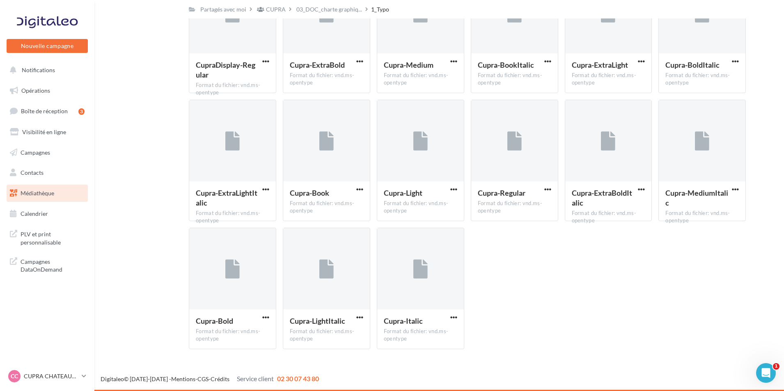 The height and width of the screenshot is (391, 784). Describe the element at coordinates (225, 70) in the screenshot. I see `span: CupraDisplay-Regular` at that location.